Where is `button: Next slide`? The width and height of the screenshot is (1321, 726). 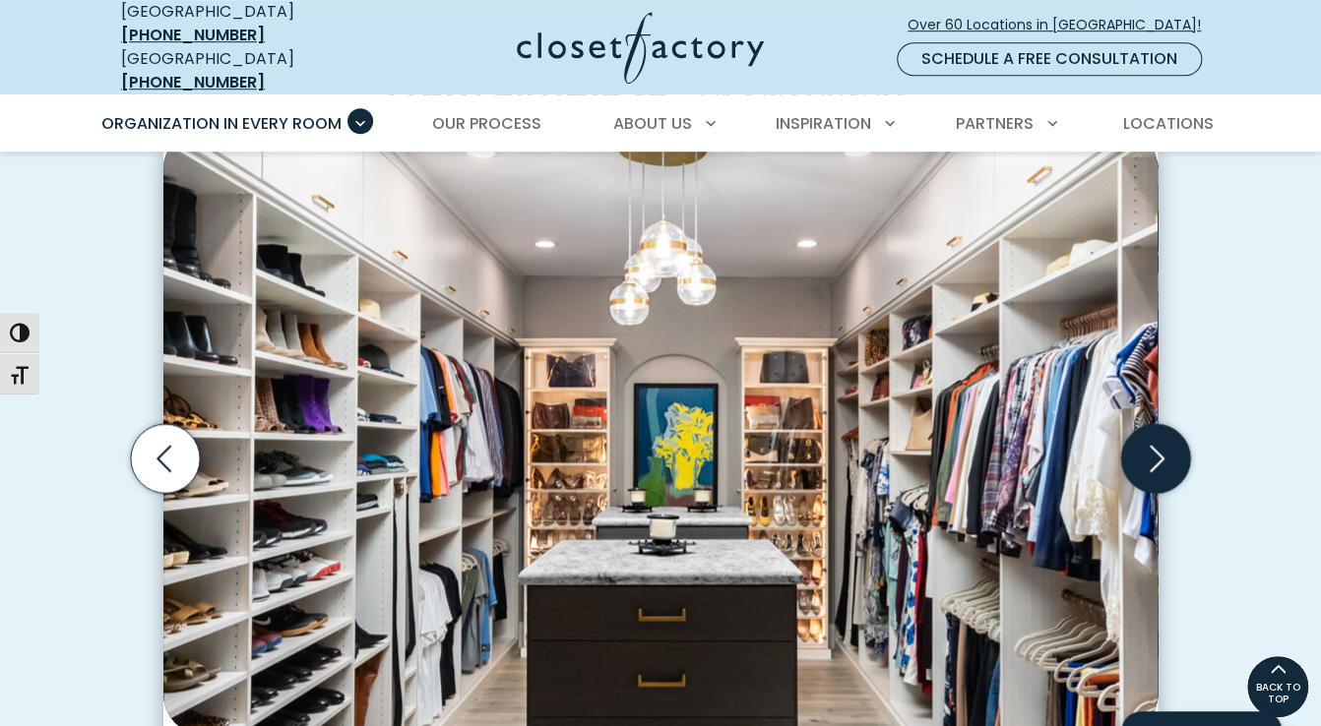 button: Next slide is located at coordinates (1155, 459).